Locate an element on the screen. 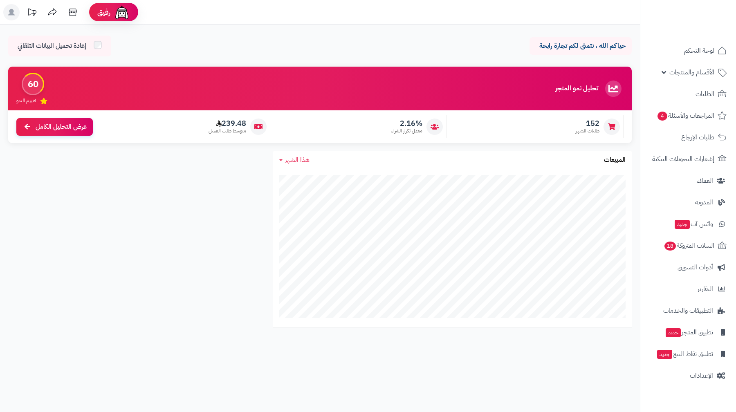 The height and width of the screenshot is (412, 736). span: هذا الشهر is located at coordinates (297, 160).